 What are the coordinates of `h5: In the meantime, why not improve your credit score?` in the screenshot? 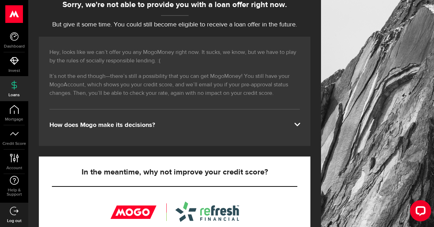 It's located at (174, 173).